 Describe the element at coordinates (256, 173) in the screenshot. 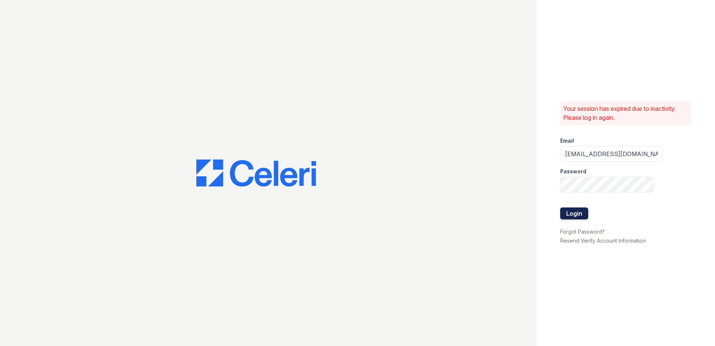

I see `img: CE_Logo_Blue-a8612792a0a2168367f1c8372b55b34899dd931a85d93a1a3d3e32e68fde9ad4.png` at that location.